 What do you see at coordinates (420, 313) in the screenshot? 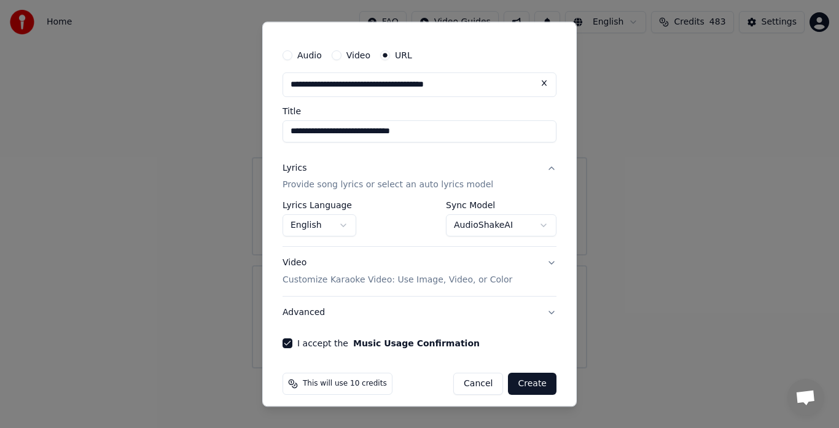
I see `button: Advanced` at bounding box center [420, 313].